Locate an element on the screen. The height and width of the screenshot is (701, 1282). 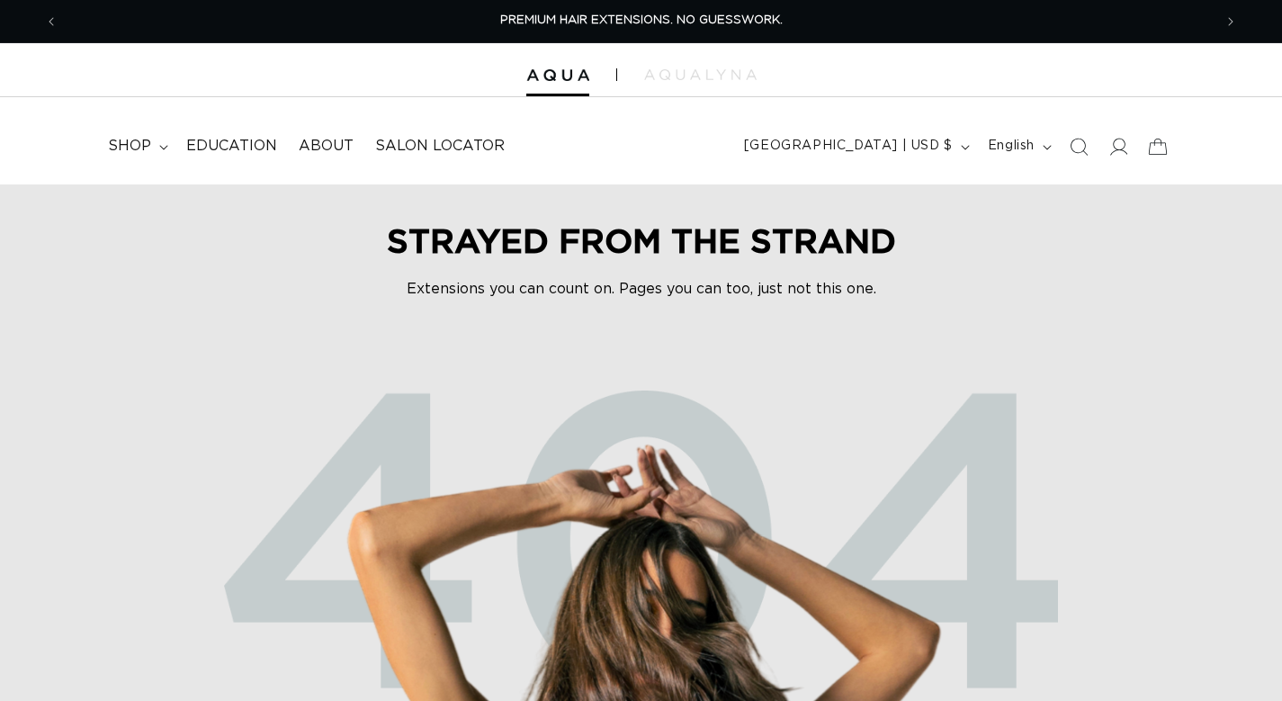
a: Salon Locator is located at coordinates (440, 146).